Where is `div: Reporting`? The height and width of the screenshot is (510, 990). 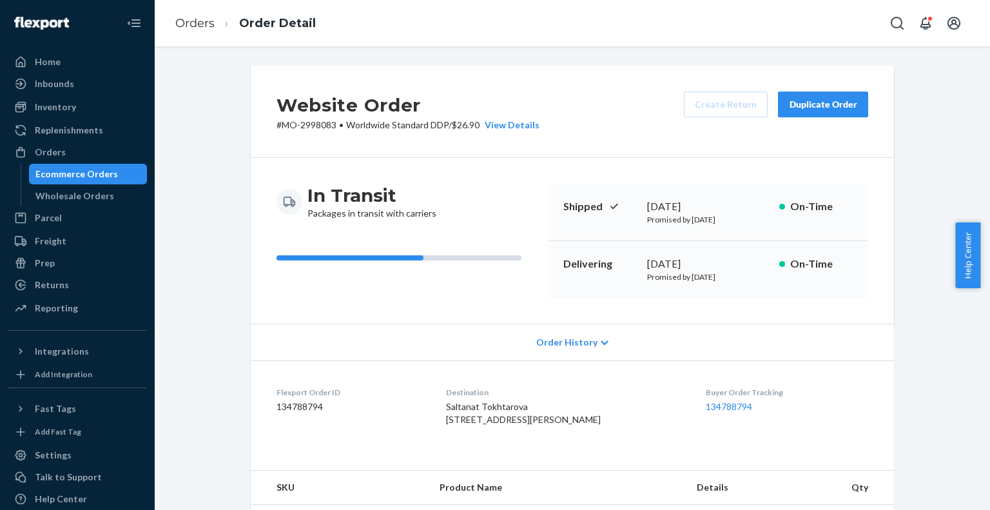
div: Reporting is located at coordinates (56, 308).